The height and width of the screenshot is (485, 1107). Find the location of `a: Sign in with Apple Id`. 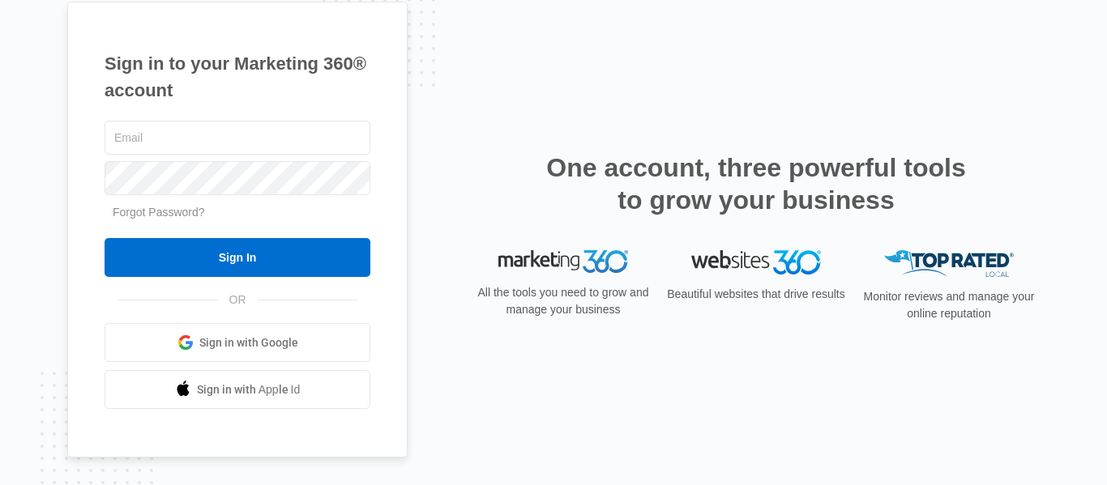

a: Sign in with Apple Id is located at coordinates (237, 390).